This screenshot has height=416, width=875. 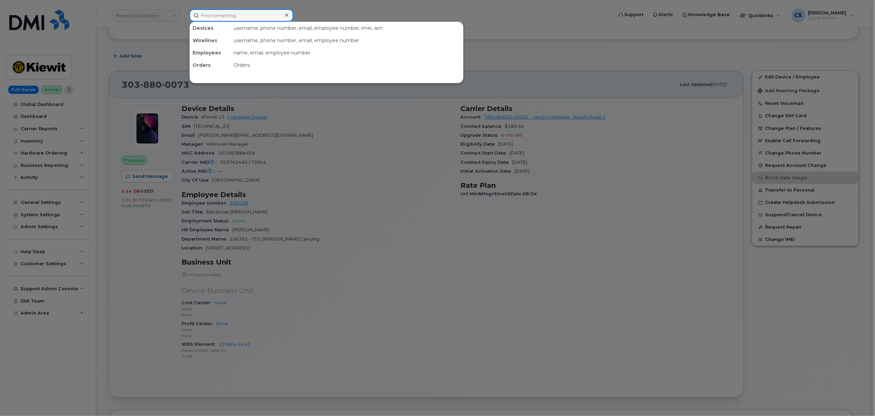 I want to click on div: Employees, so click(x=210, y=53).